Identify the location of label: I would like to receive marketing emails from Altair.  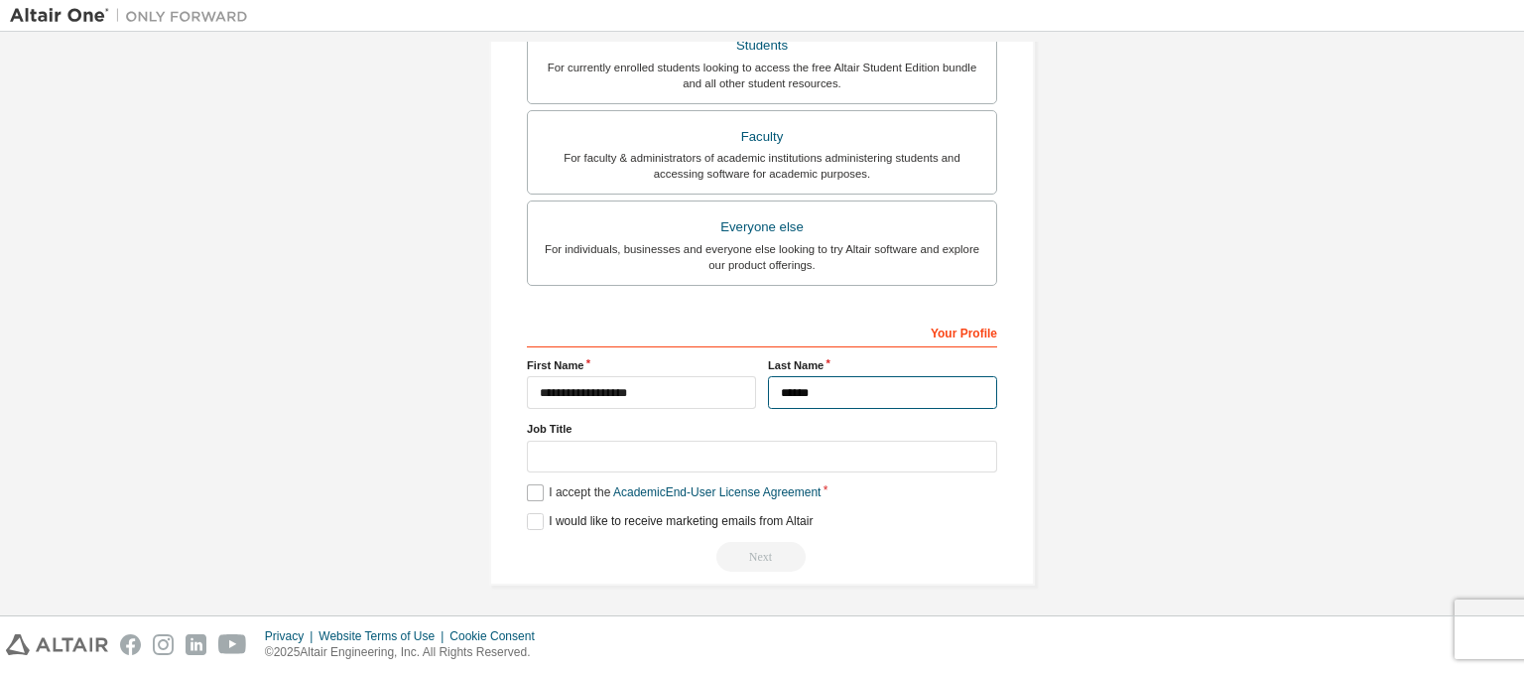
(670, 521).